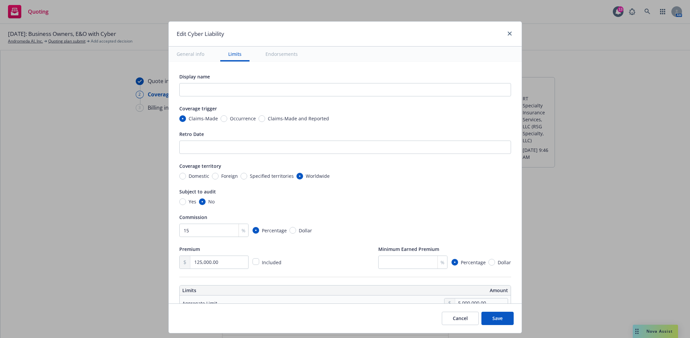 The width and height of the screenshot is (690, 338). What do you see at coordinates (200, 34) in the screenshot?
I see `h1: Edit Cyber Liability` at bounding box center [200, 34].